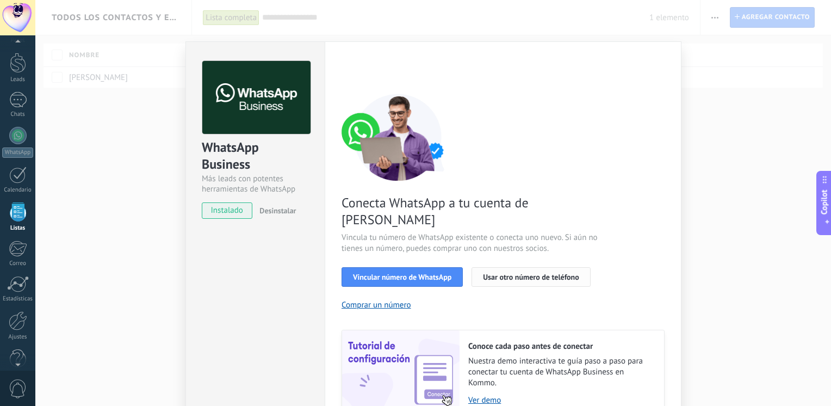 The image size is (831, 406). What do you see at coordinates (255, 184) in the screenshot?
I see `div: Más leads con potentes herramientas de WhatsApp` at bounding box center [255, 184].